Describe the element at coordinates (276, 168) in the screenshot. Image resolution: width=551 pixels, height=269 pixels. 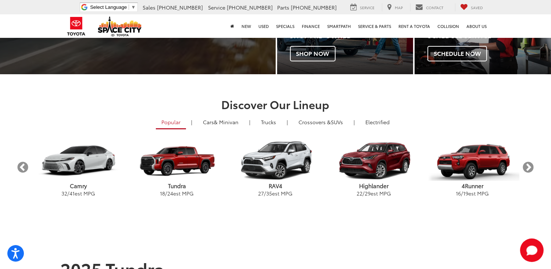
I see `aside: carousel` at that location.